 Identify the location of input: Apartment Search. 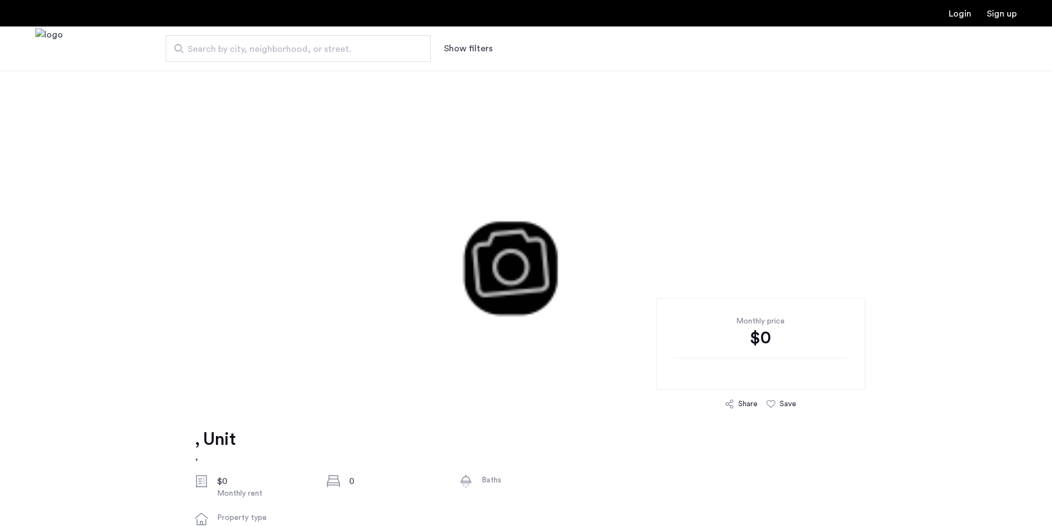
(298, 49).